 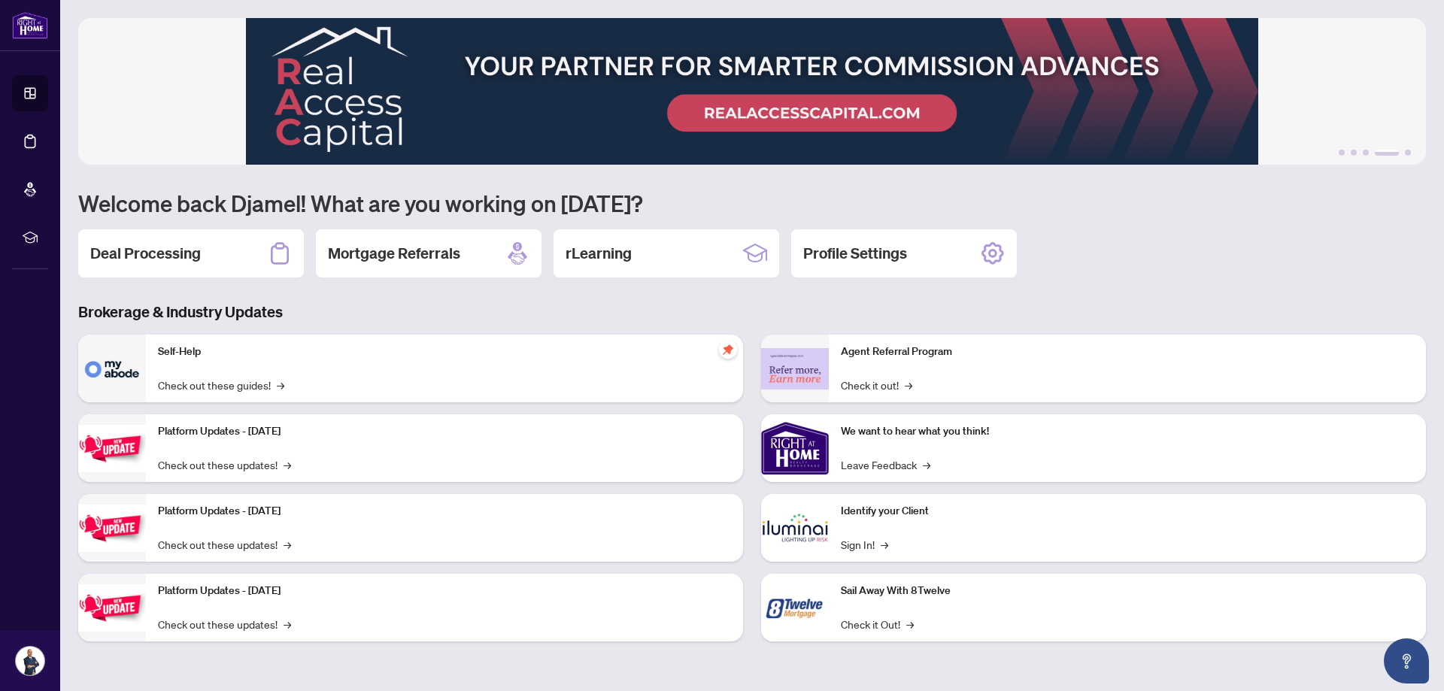 I want to click on button: 5, so click(x=1408, y=153).